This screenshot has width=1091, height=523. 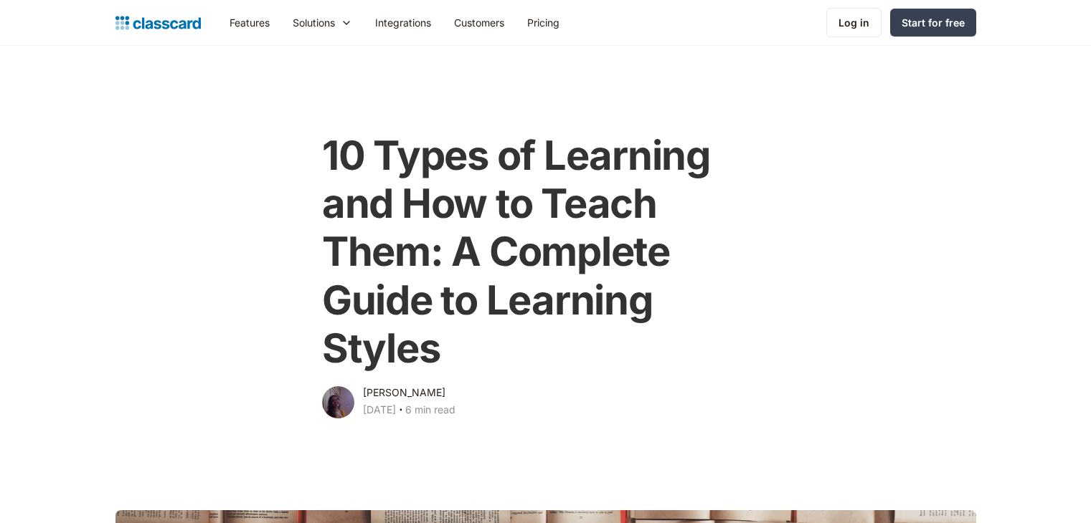 What do you see at coordinates (250, 22) in the screenshot?
I see `a: Features` at bounding box center [250, 22].